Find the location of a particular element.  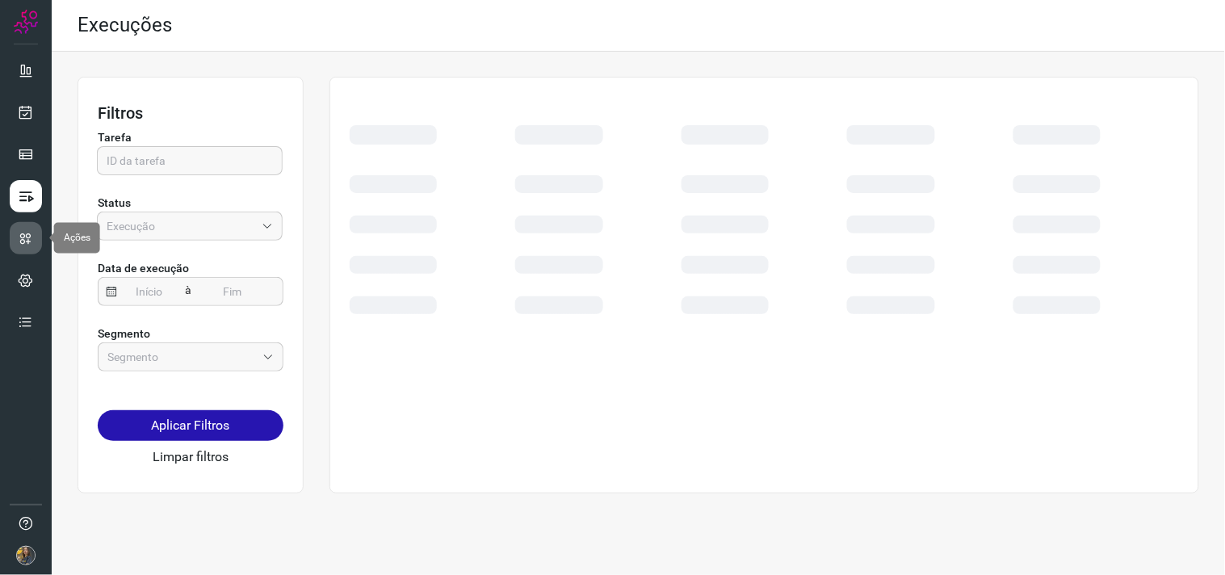

button: Aplicar Filtros is located at coordinates (191, 425).